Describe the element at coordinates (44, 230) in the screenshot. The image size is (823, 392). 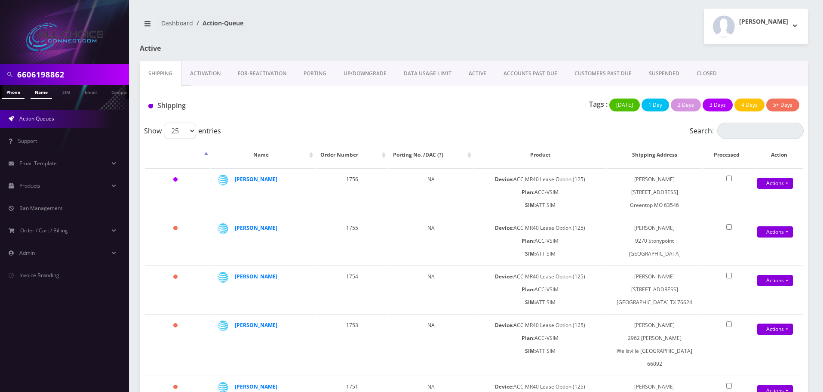
I see `span: Order / Cart / Billing` at that location.